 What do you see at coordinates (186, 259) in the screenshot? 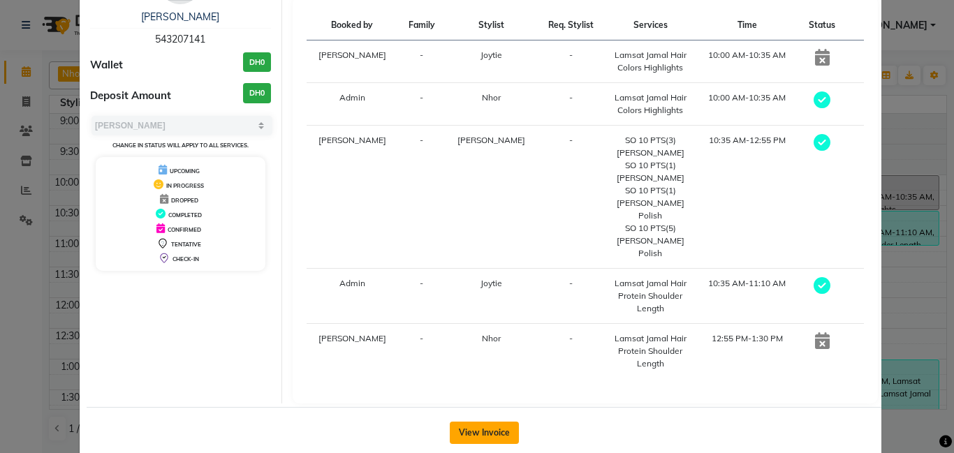
I see `span: CHECK-IN` at bounding box center [186, 259].